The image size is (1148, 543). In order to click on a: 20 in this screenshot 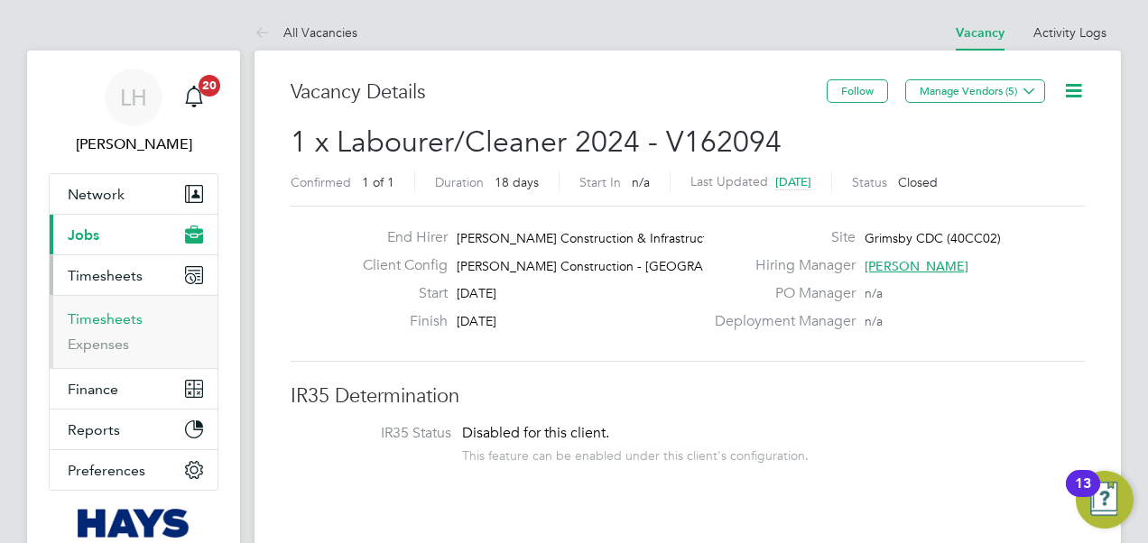, I will do `click(194, 97)`.